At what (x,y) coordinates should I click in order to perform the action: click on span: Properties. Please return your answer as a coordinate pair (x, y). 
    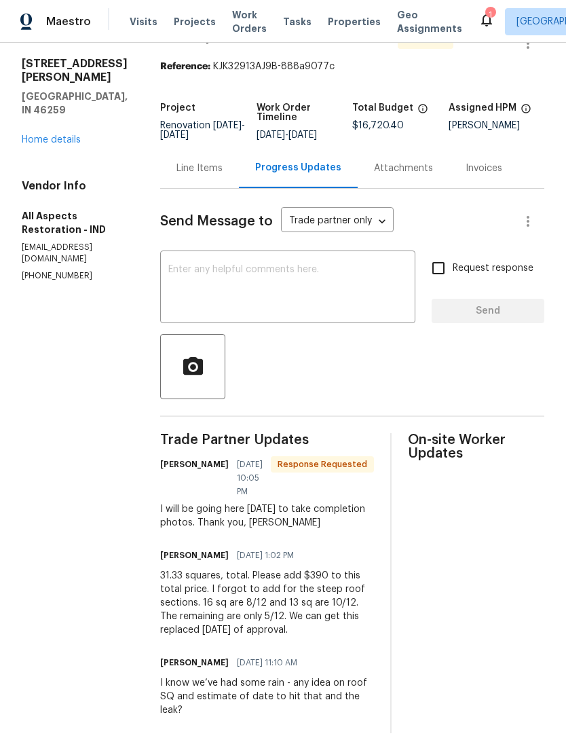
    Looking at the image, I should click on (354, 22).